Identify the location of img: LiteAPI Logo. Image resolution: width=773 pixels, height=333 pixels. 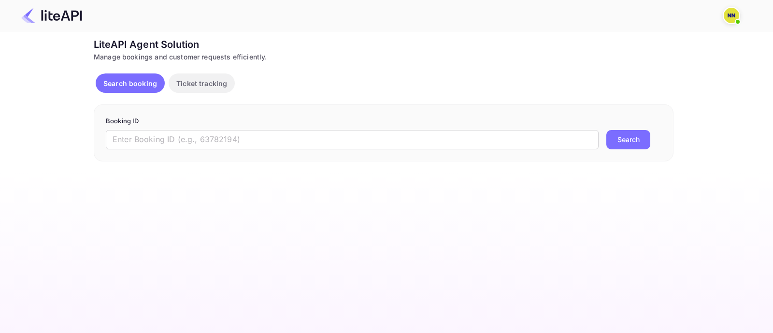
(52, 15).